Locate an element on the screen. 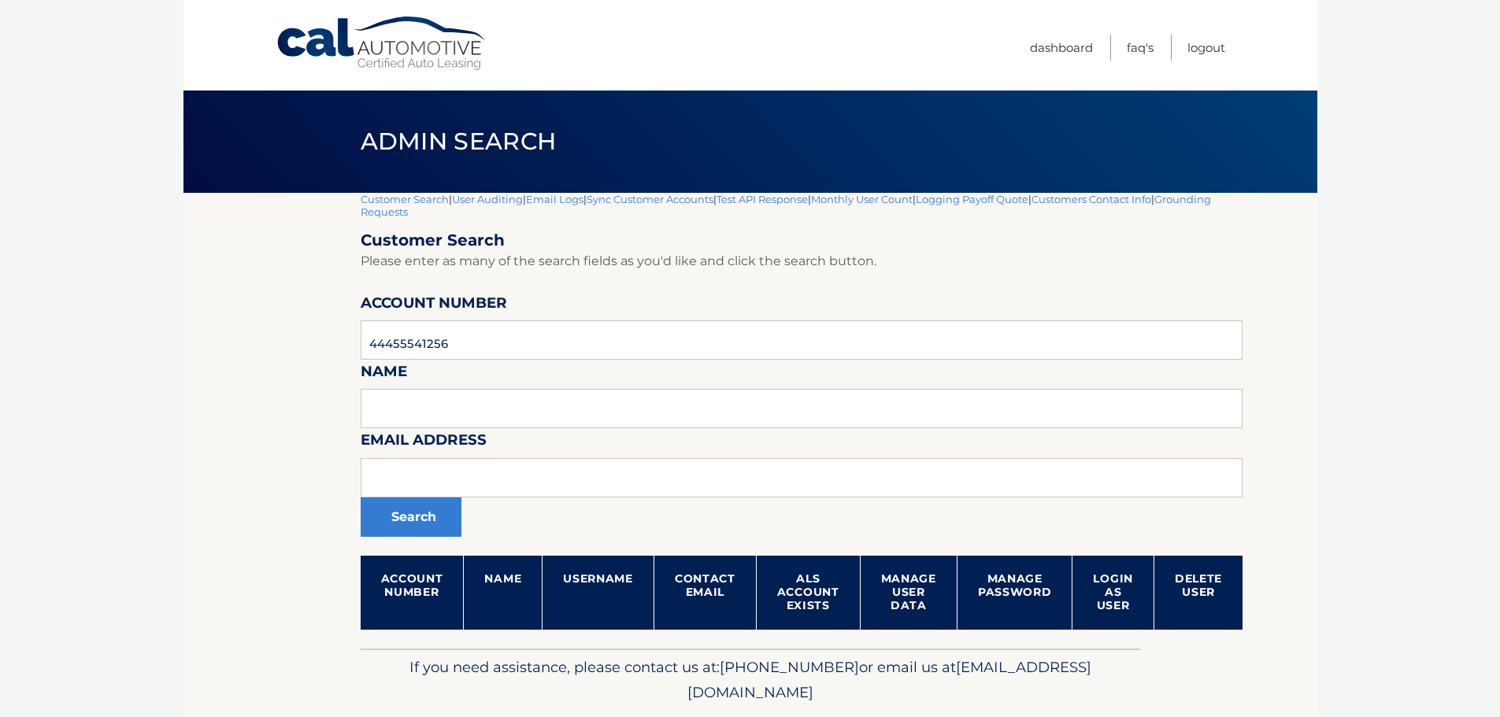 Image resolution: width=1500 pixels, height=717 pixels. h2: Customer Search is located at coordinates (801, 240).